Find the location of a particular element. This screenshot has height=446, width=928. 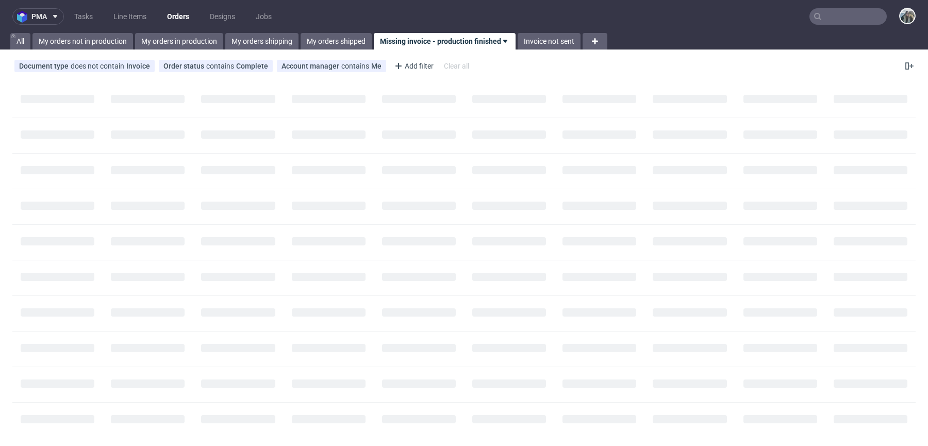

a: Missing invoice - production finished is located at coordinates (445, 41).